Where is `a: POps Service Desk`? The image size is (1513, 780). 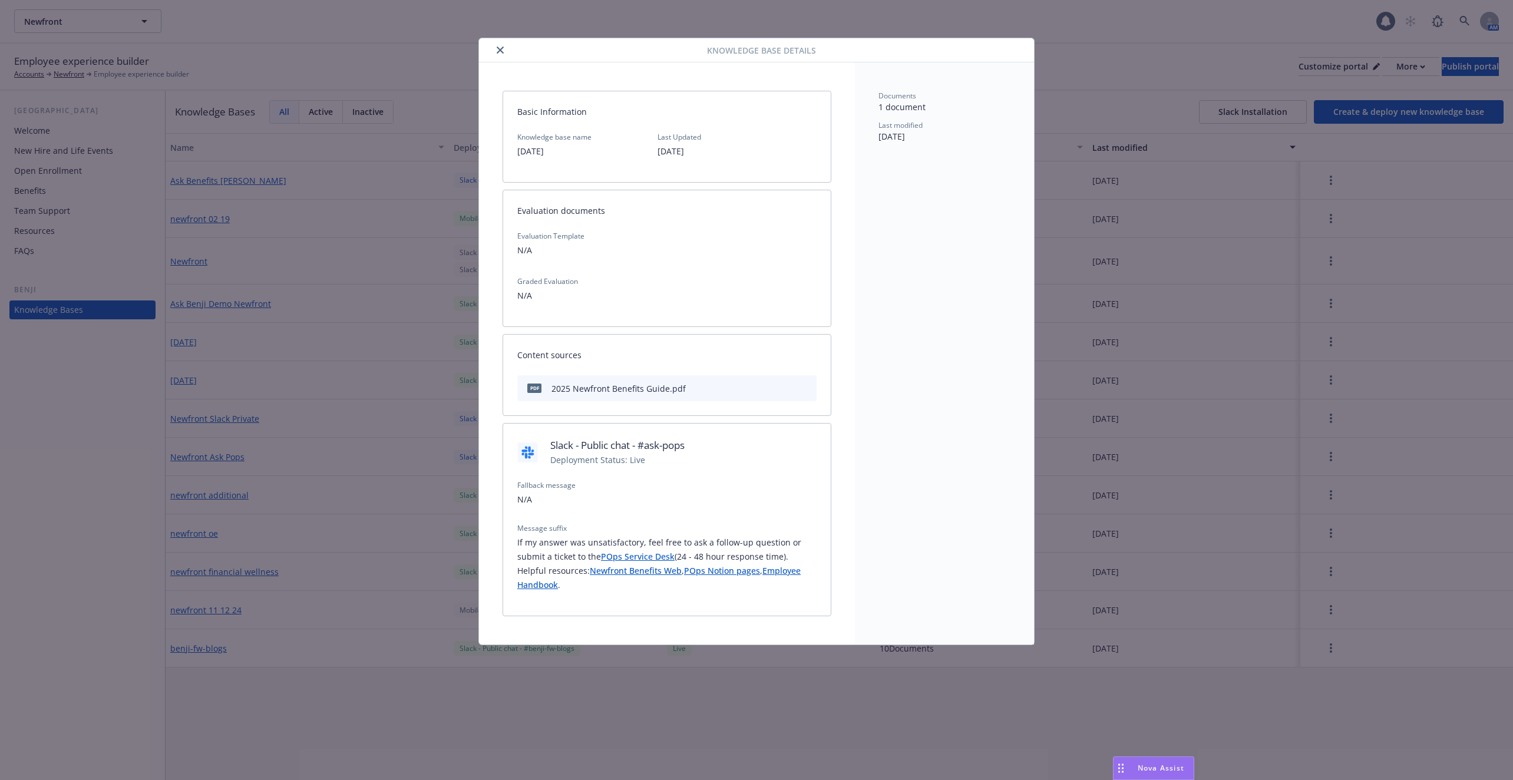 a: POps Service Desk is located at coordinates (638, 556).